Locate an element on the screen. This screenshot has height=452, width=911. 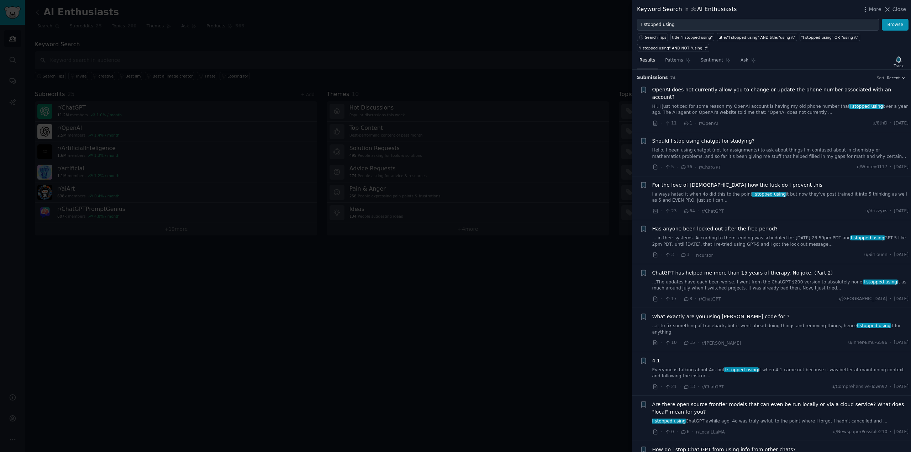
span: u/Whitey0117 is located at coordinates (872, 167).